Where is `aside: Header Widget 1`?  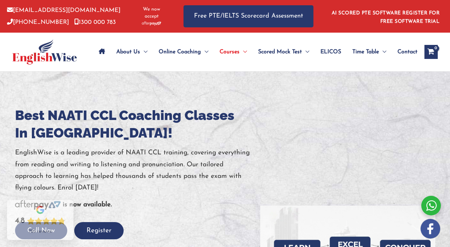 aside: Header Widget 1 is located at coordinates (386, 16).